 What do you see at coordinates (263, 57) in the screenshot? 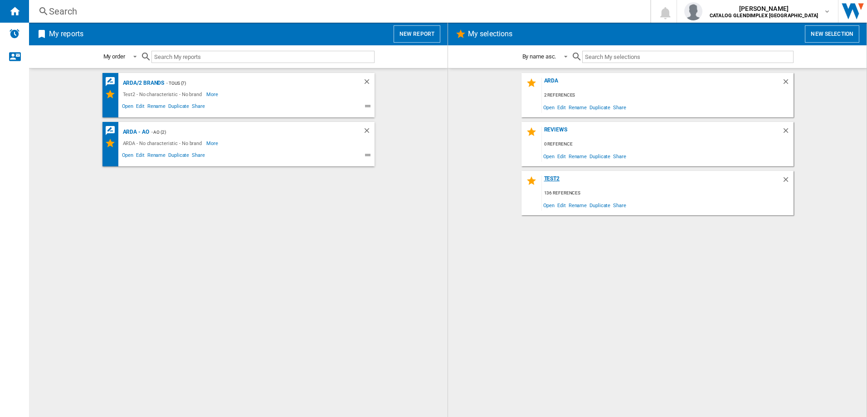
I see `input: Search My reports` at bounding box center [263, 57].